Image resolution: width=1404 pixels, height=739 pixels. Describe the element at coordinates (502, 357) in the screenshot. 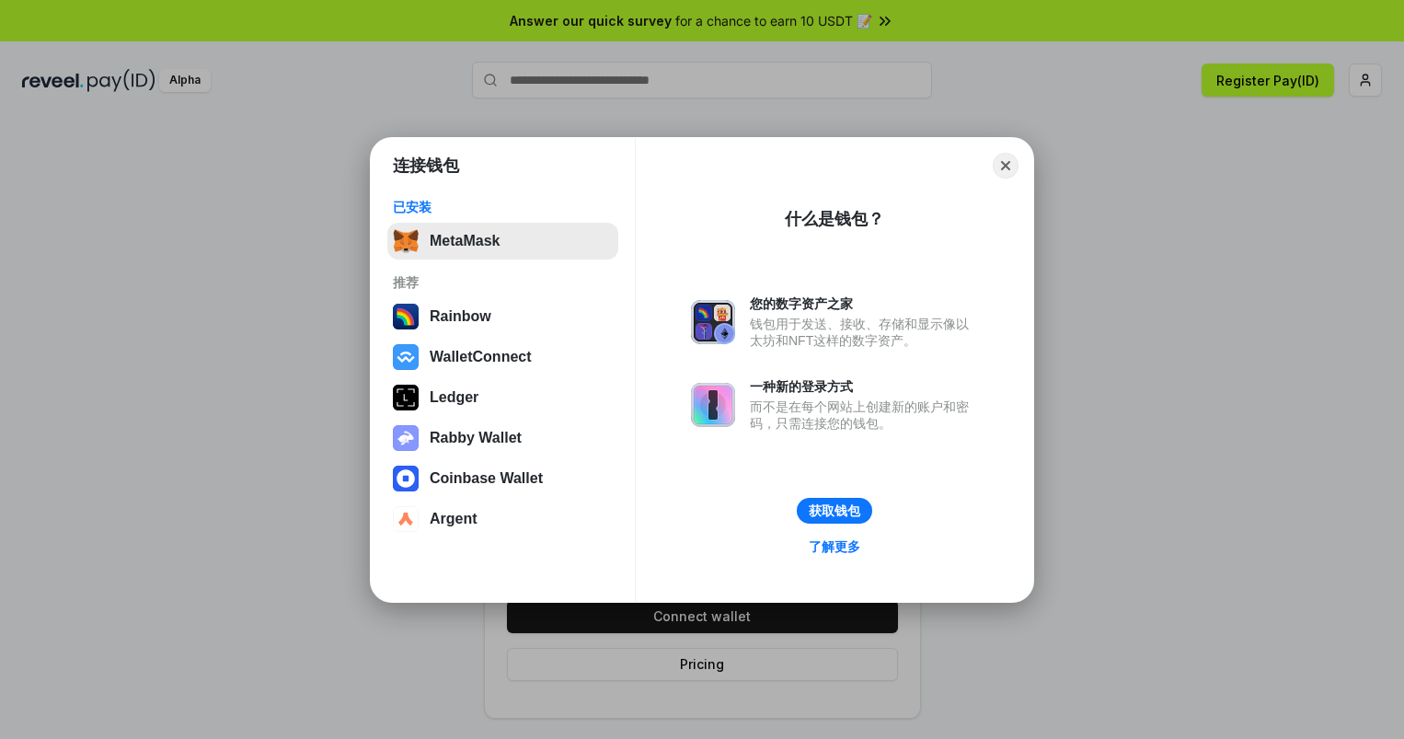

I see `button: WalletConnect` at that location.